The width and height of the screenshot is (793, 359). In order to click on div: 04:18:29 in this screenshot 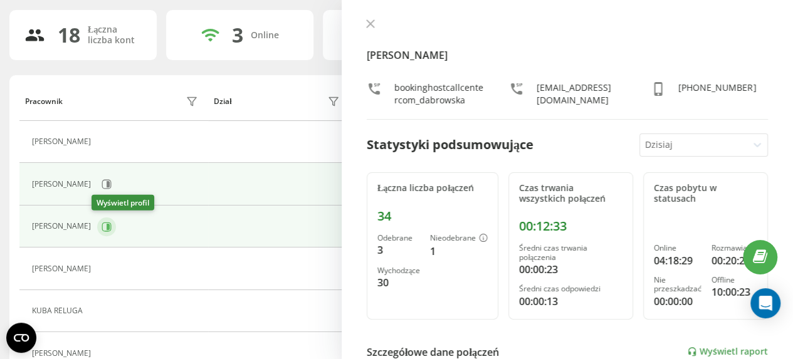, I will do `click(678, 261)`.